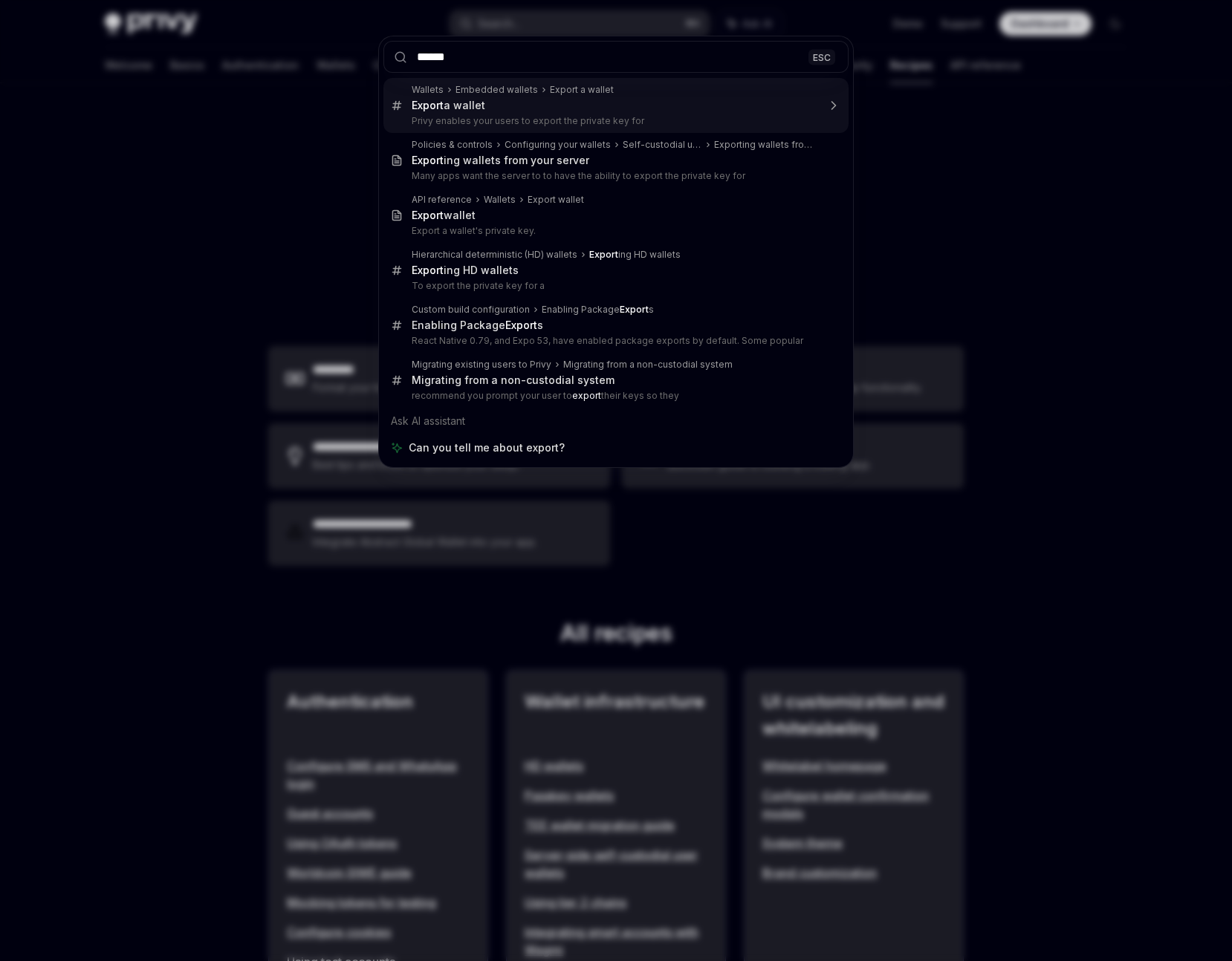 The height and width of the screenshot is (961, 1232). What do you see at coordinates (442, 200) in the screenshot?
I see `div: API reference` at bounding box center [442, 200].